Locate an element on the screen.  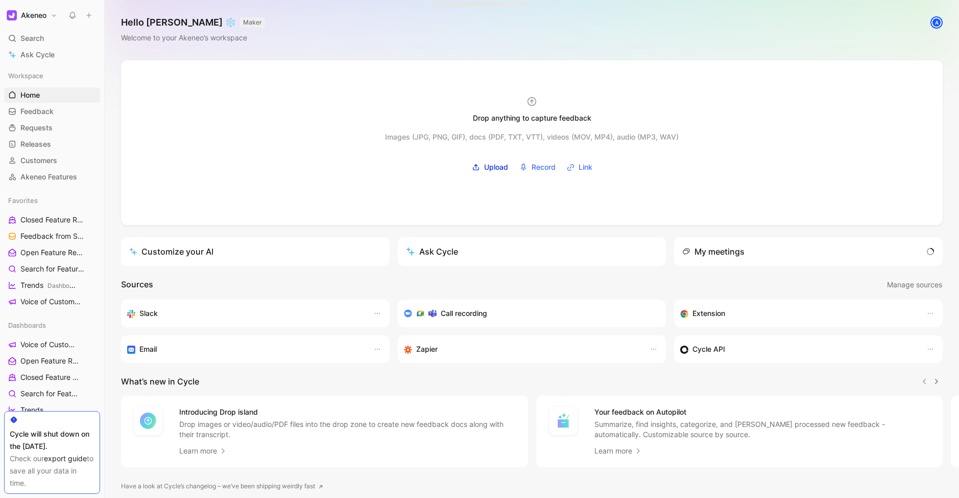
a: Customize your AI is located at coordinates (255, 251).